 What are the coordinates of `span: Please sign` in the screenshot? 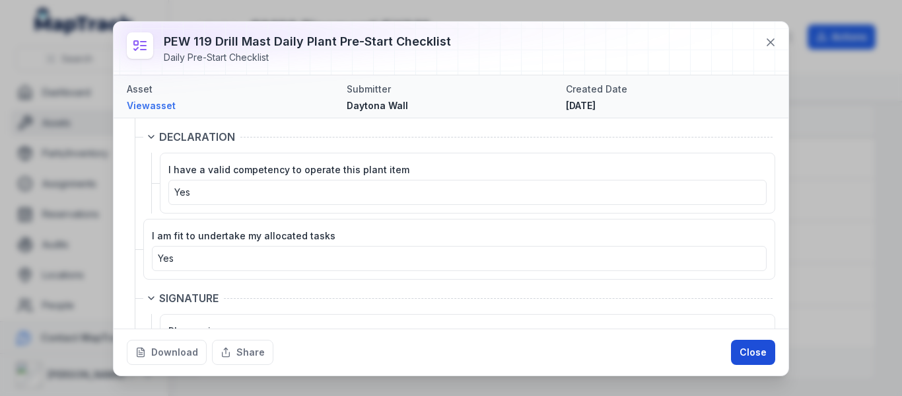 It's located at (196, 330).